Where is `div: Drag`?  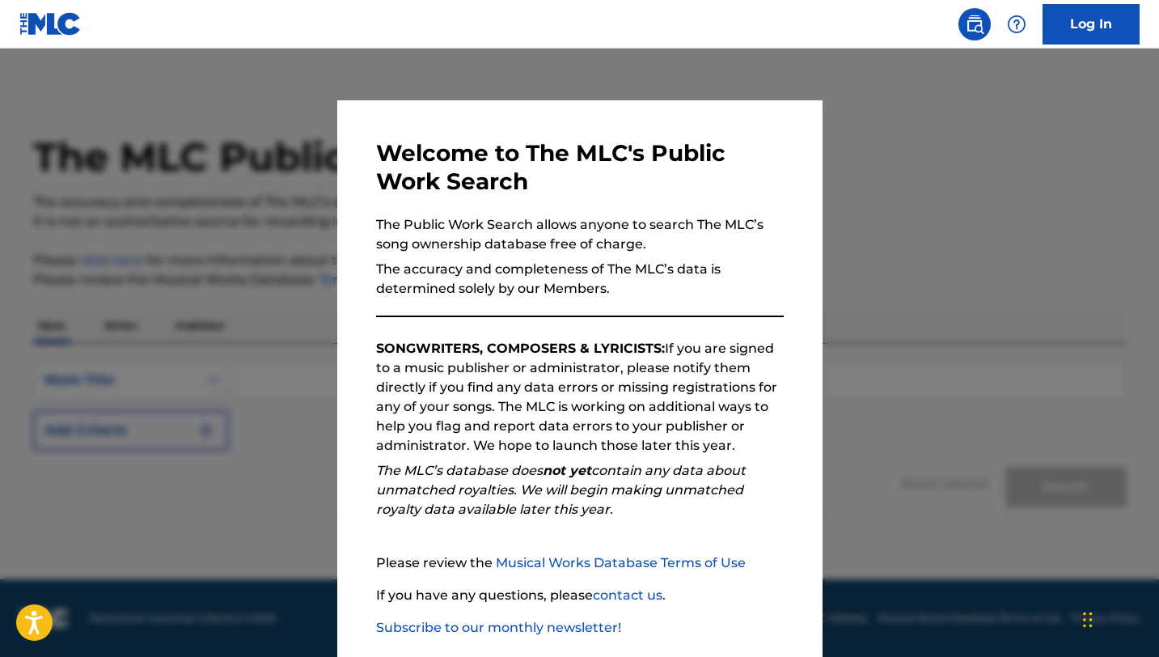
div: Drag is located at coordinates (1088, 620).